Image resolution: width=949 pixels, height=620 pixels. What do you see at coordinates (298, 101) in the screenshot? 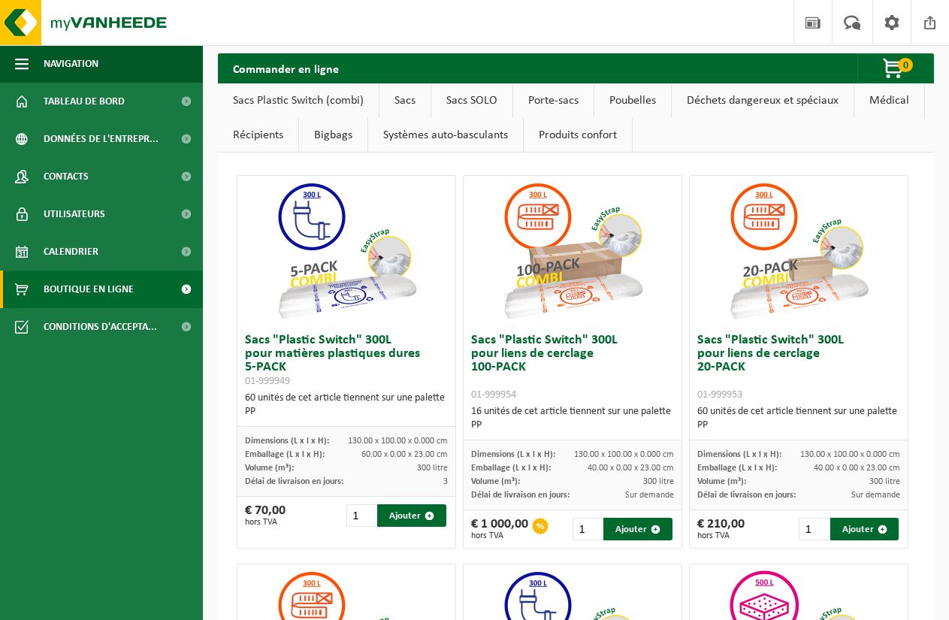
I see `a: Sacs Plastic Switch (combi)` at bounding box center [298, 101].